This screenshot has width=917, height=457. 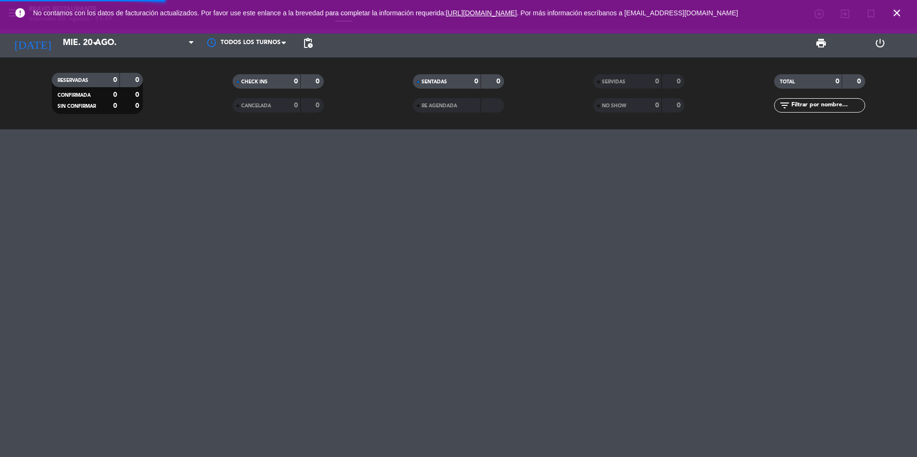 What do you see at coordinates (256, 106) in the screenshot?
I see `span: CANCELADA` at bounding box center [256, 106].